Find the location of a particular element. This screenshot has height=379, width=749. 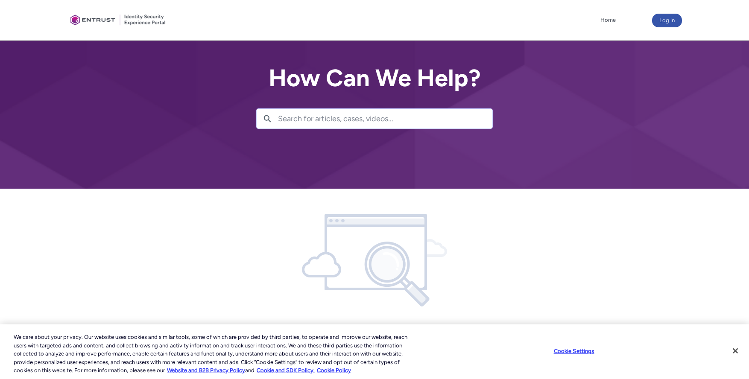

a: More information about our cookie policy., opens in a new tab is located at coordinates (206, 370).